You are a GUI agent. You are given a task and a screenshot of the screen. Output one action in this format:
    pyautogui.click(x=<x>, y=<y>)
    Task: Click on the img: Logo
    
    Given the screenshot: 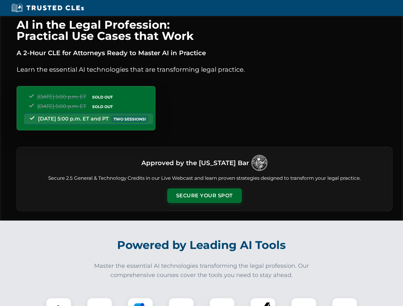 What is the action you would take?
    pyautogui.click(x=259, y=163)
    